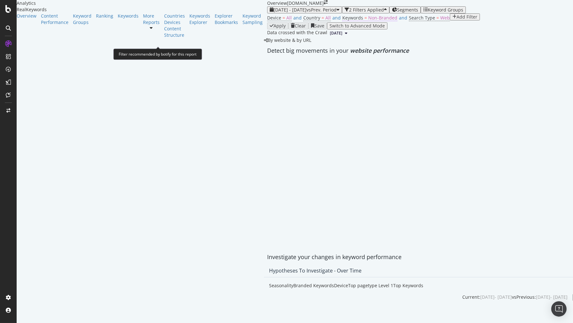  I want to click on div: Countries, so click(174, 16).